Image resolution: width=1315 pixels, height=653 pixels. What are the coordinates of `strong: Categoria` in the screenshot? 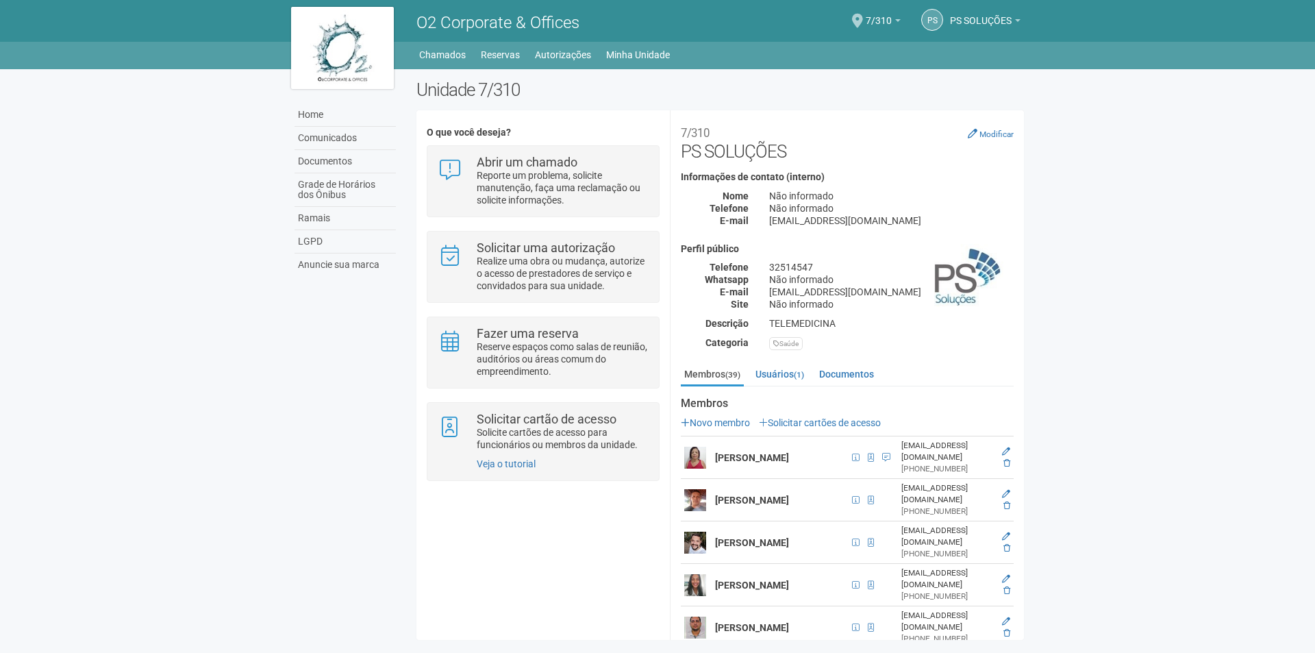 It's located at (727, 342).